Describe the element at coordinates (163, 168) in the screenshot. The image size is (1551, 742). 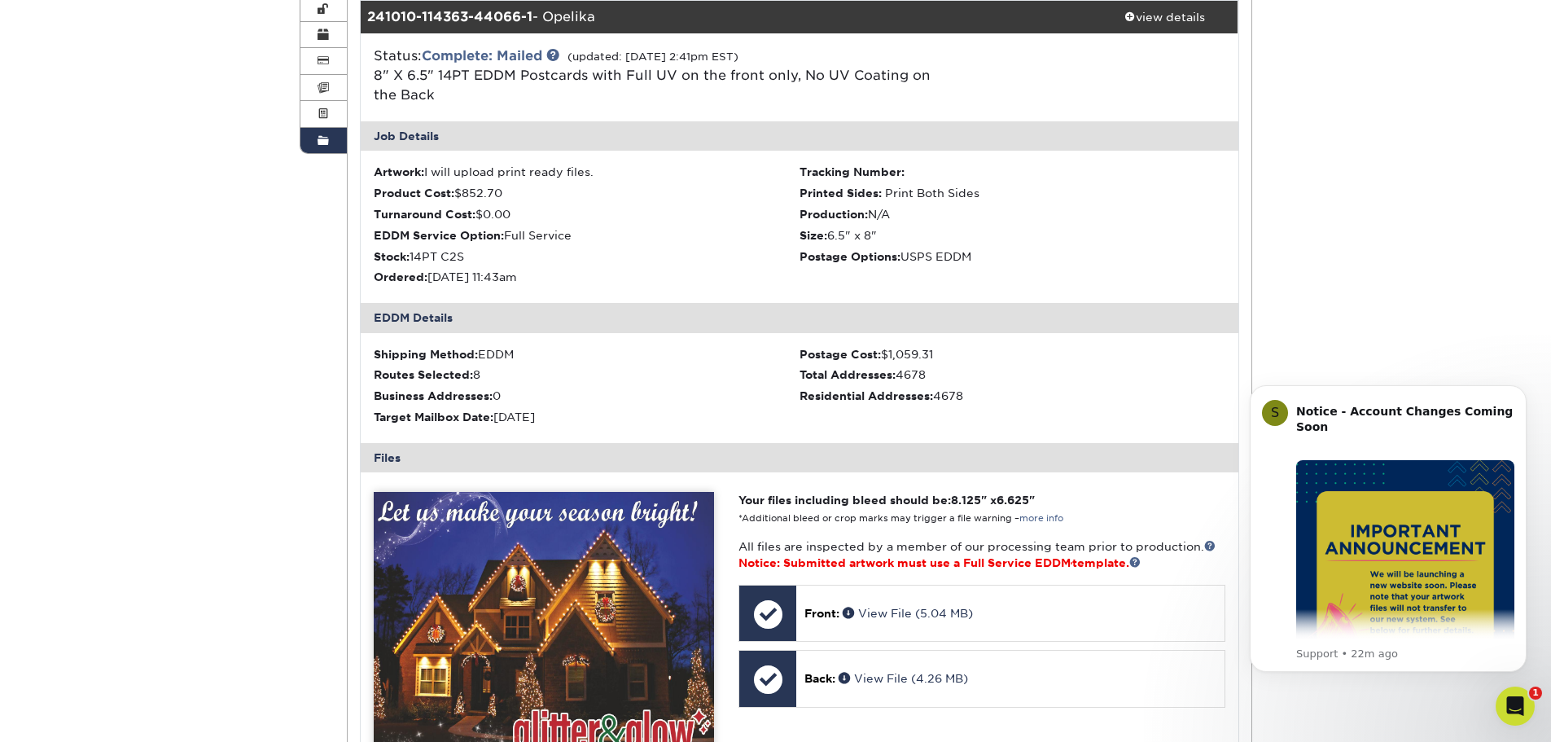
I see `div: message notification from Support, 22m ago. Notice - Account Changes Coming Soon ​ Past Order Fil...` at that location.